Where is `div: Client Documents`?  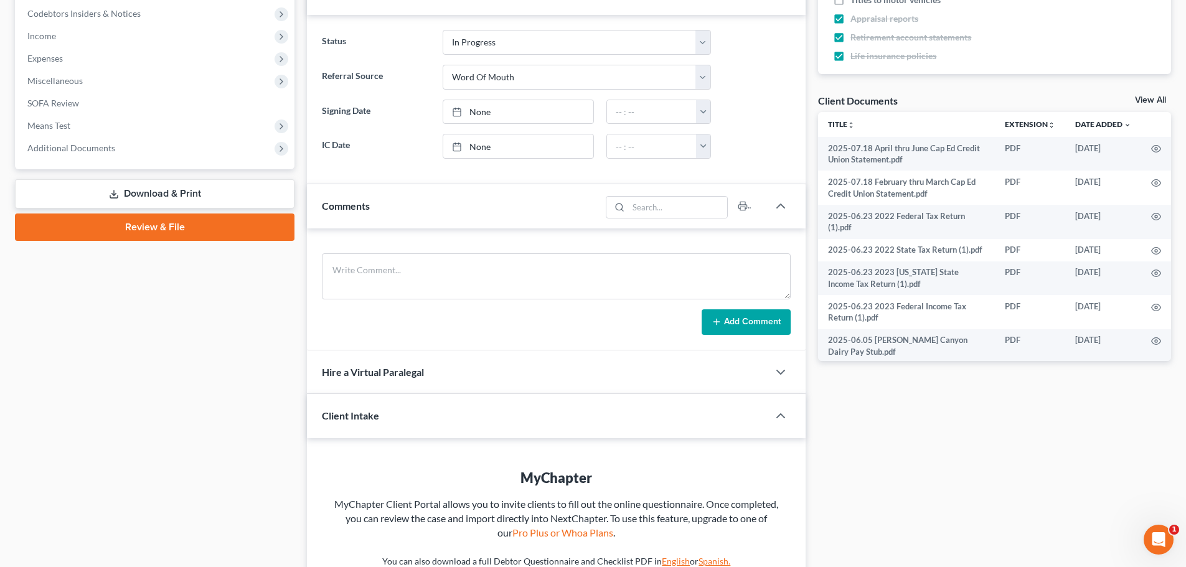 div: Client Documents is located at coordinates (858, 100).